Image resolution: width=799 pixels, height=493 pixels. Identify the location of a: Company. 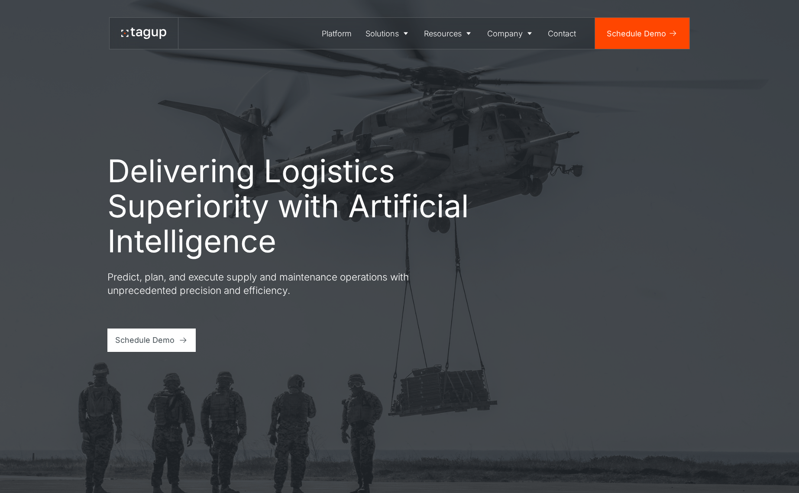
(511, 33).